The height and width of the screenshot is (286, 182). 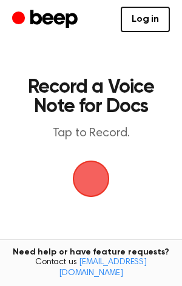 What do you see at coordinates (145, 19) in the screenshot?
I see `a: Log in` at bounding box center [145, 19].